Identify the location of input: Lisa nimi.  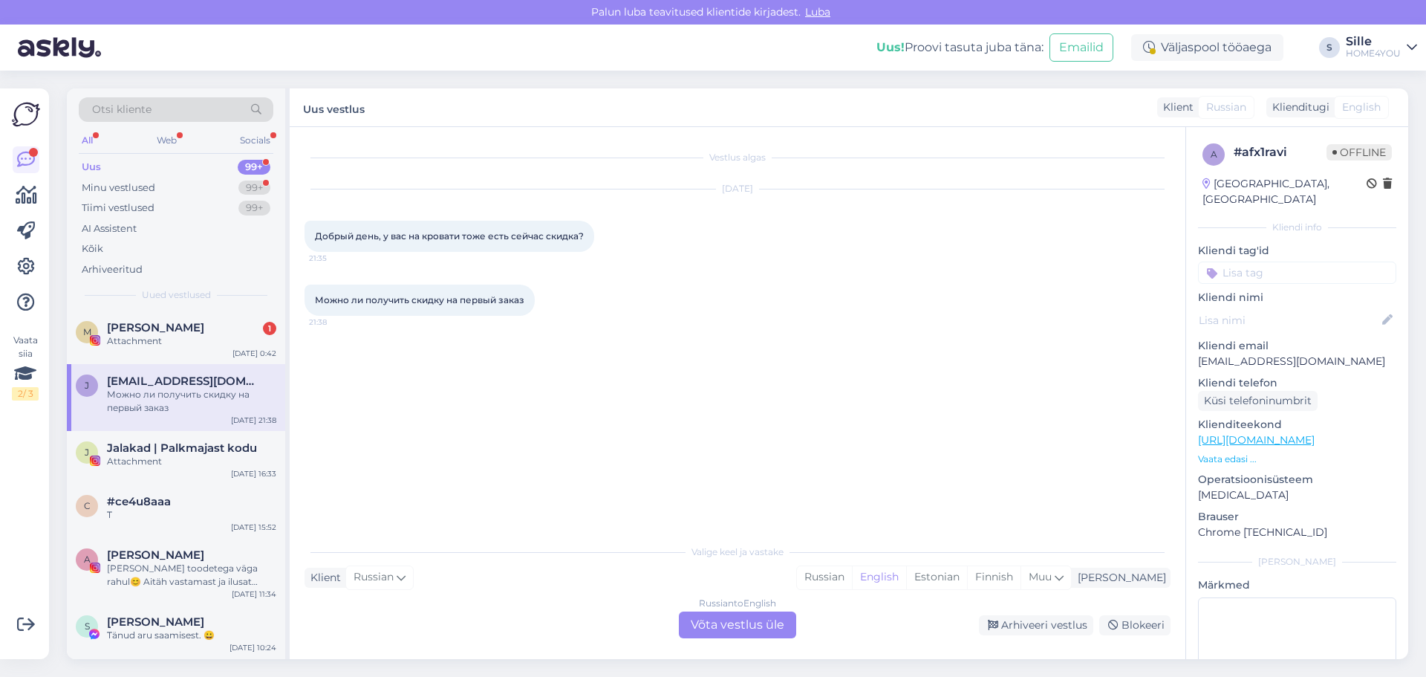
(1289, 320).